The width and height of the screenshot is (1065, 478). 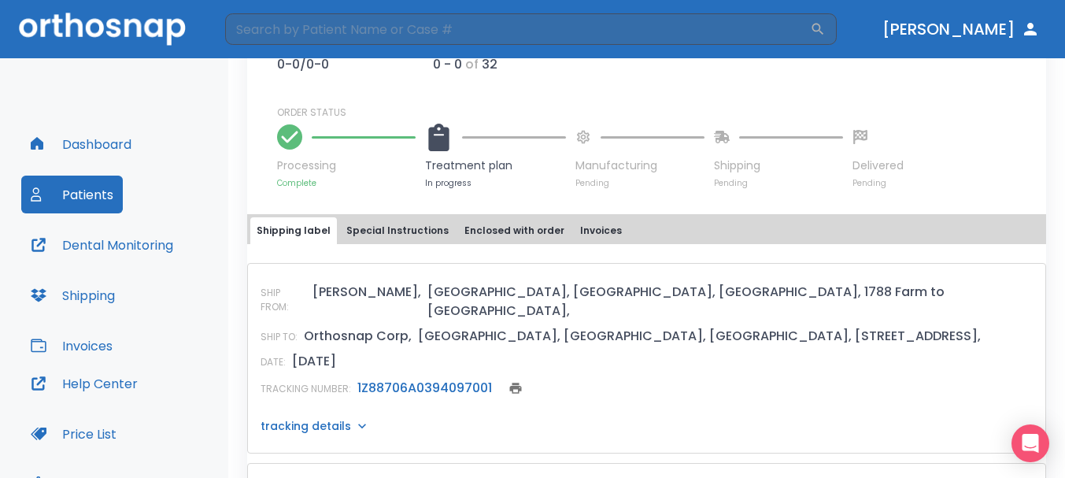 What do you see at coordinates (656, 113) in the screenshot?
I see `p: ORDER STATUS` at bounding box center [656, 113].